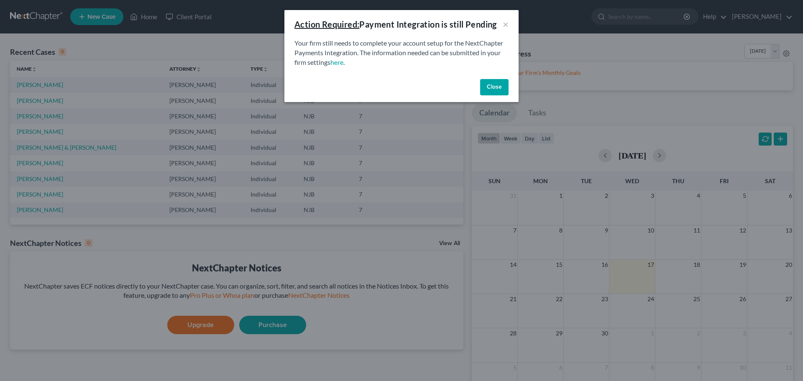 The height and width of the screenshot is (381, 803). What do you see at coordinates (326, 24) in the screenshot?
I see `u: Action Required:` at bounding box center [326, 24].